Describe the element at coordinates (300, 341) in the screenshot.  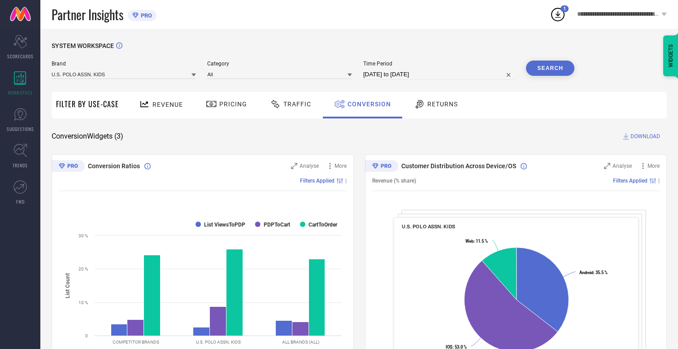
I see `text: ALL BRANDS (ALL)` at that location.